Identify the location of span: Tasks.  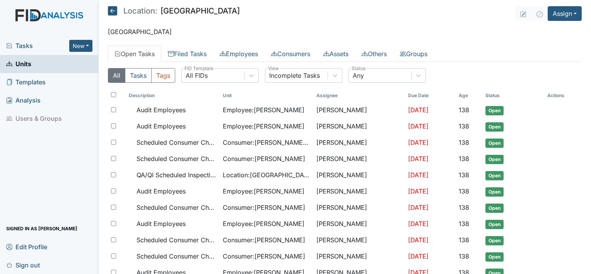
(37, 46).